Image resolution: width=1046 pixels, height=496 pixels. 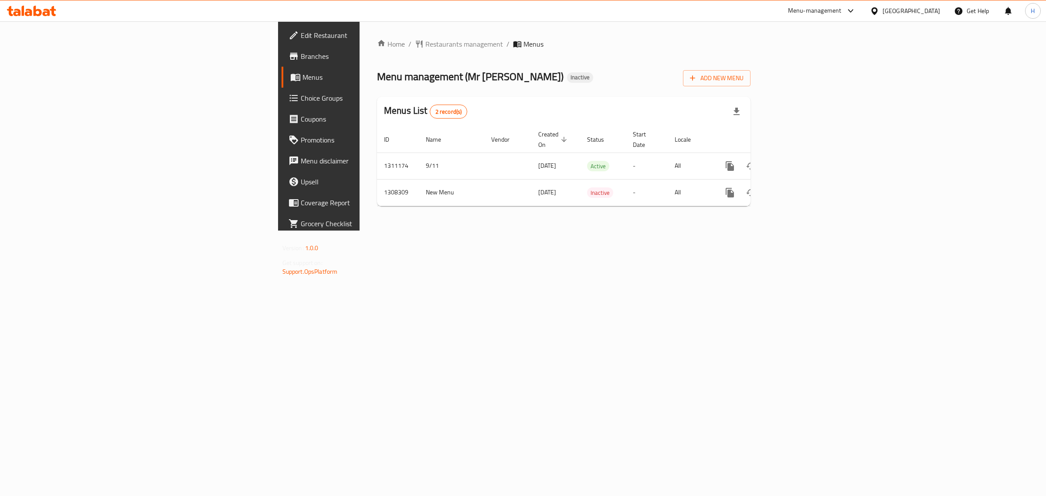 What do you see at coordinates (293, 248) in the screenshot?
I see `span: Version:` at bounding box center [293, 248].